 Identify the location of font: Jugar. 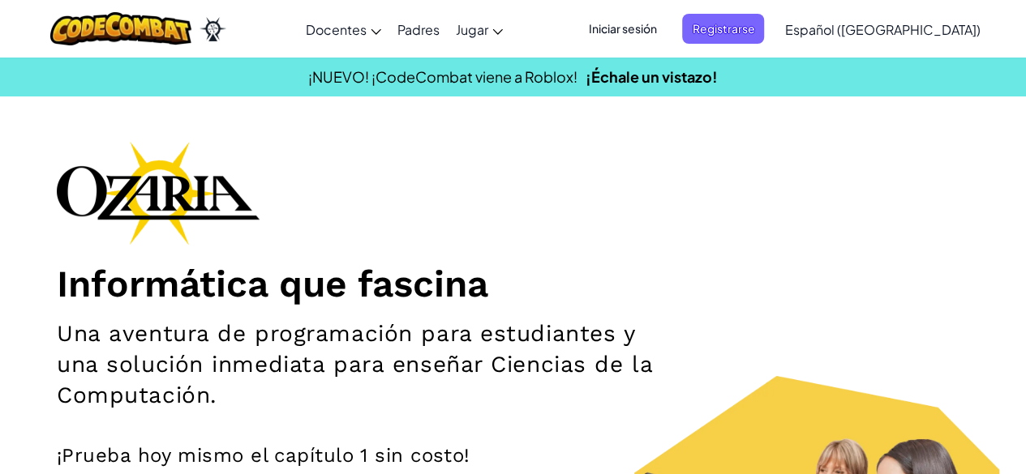
(472, 29).